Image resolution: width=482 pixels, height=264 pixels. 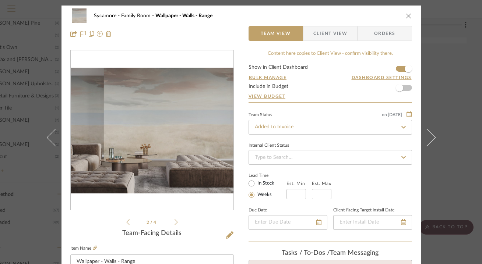 I want to click on img: 121c3ccd-11f6-47ff-a711-a712ddfa1efc_436x436.jpg, so click(x=152, y=131).